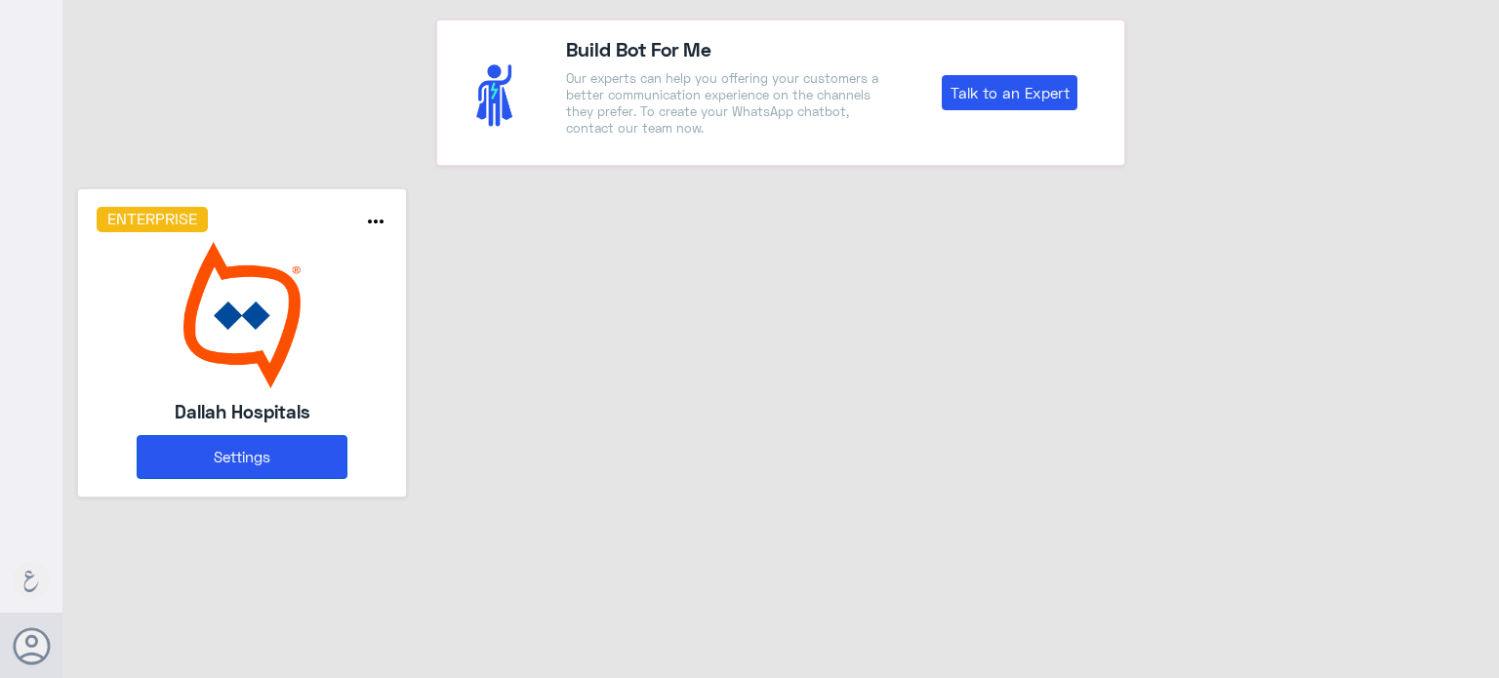  I want to click on i: more_horiz, so click(376, 222).